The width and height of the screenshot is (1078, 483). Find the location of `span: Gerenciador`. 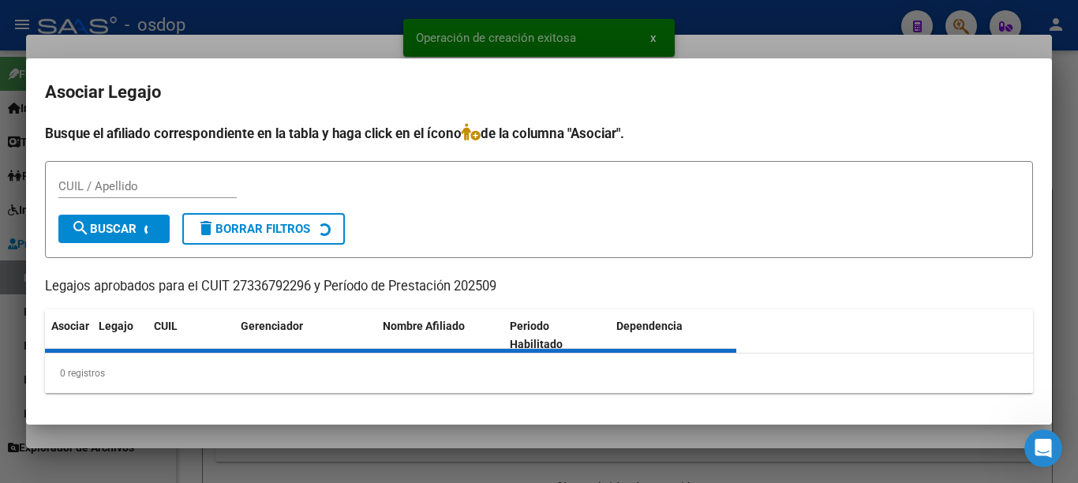

span: Gerenciador is located at coordinates (272, 326).